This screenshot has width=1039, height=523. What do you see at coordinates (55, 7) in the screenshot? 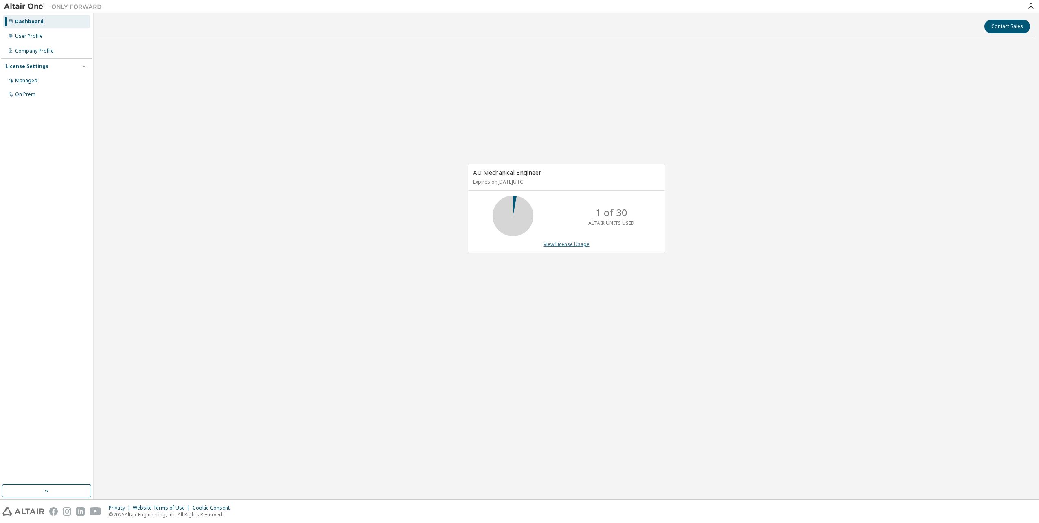
I see `img: Altair One` at bounding box center [55, 7].